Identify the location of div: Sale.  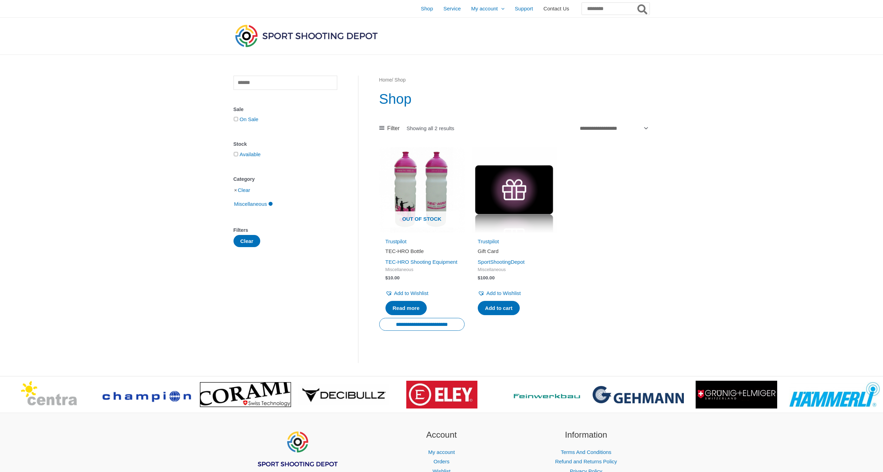
(285, 109).